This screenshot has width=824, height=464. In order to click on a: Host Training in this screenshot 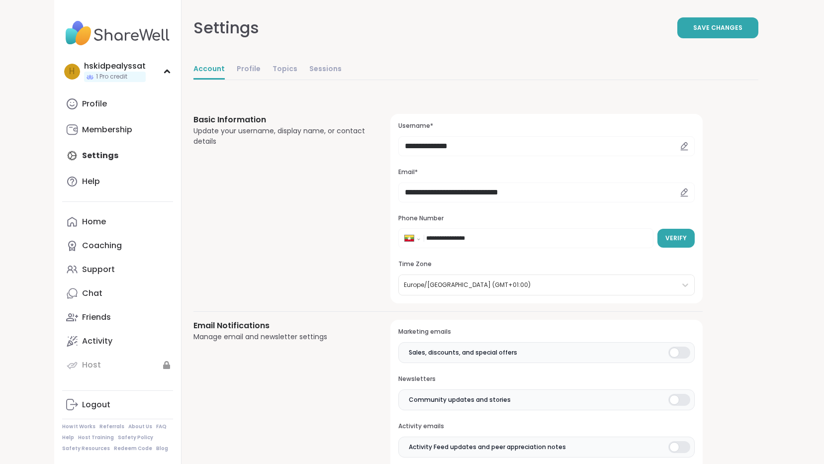, I will do `click(96, 438)`.